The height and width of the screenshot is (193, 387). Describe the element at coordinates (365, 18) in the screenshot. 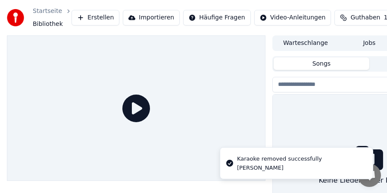

I see `span: Guthaben` at that location.